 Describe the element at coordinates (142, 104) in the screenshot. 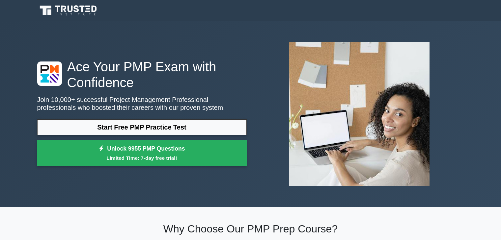

I see `p: Join 10,000+ successful Project Management Professional professionals who boosted their careers w...` at that location.